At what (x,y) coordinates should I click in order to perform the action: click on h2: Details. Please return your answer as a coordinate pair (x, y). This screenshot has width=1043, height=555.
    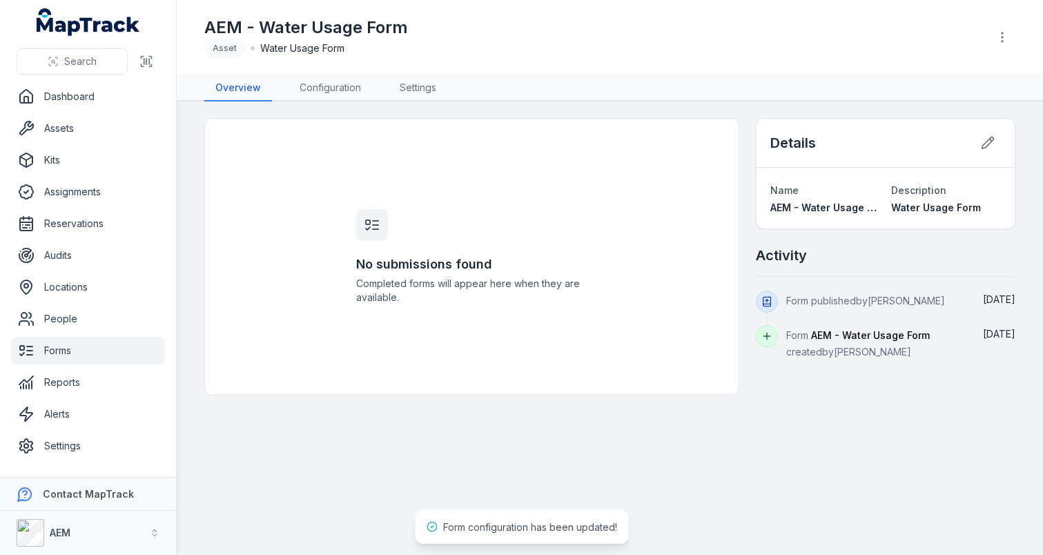
    Looking at the image, I should click on (793, 143).